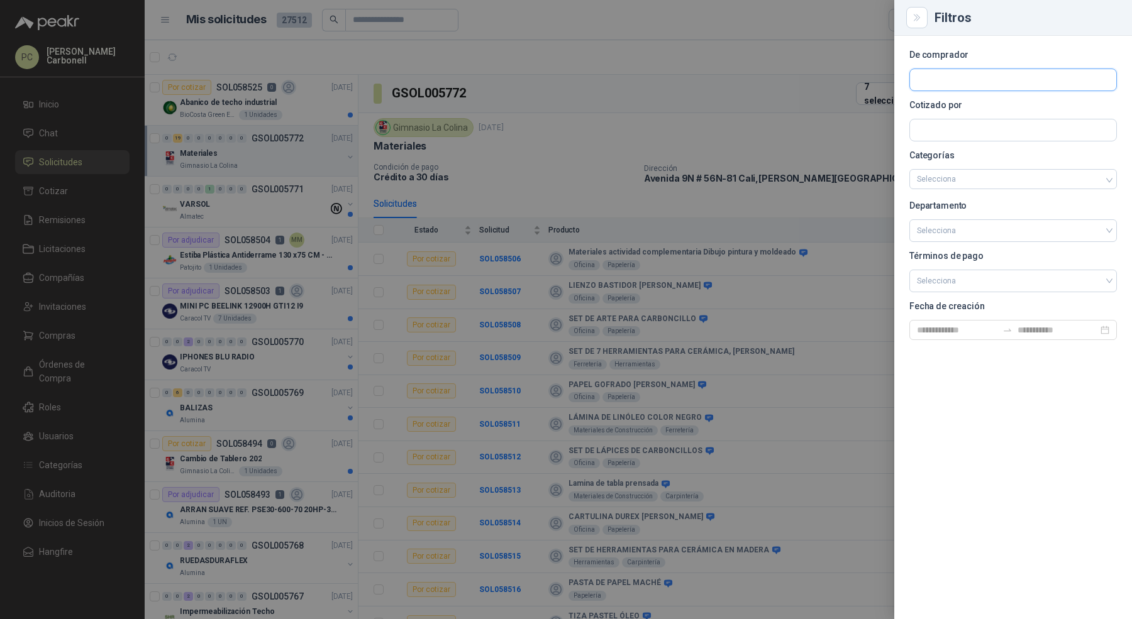 This screenshot has height=619, width=1132. I want to click on p: Fecha de creación, so click(1013, 306).